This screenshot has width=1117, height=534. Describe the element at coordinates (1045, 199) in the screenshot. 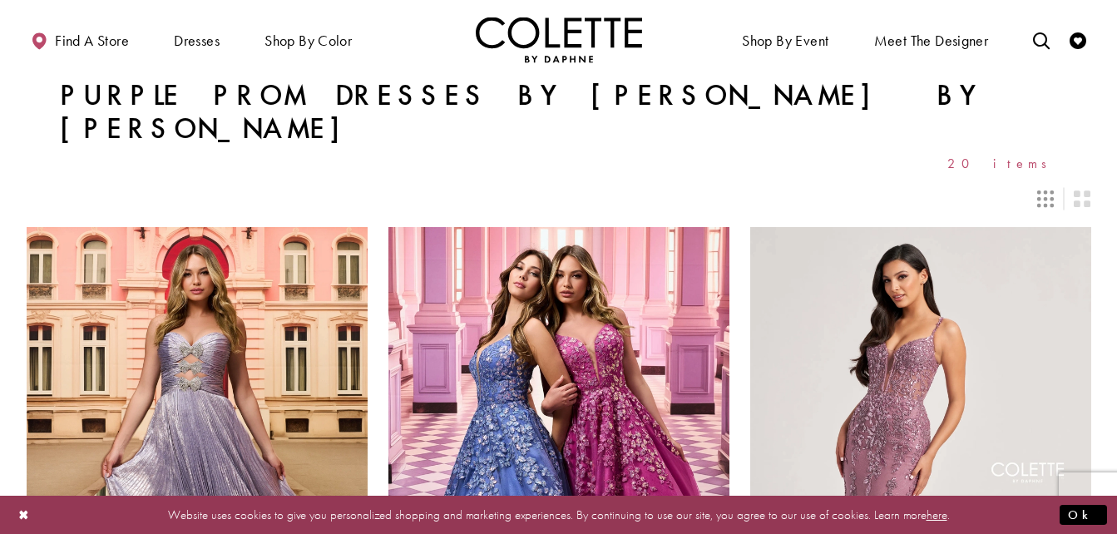

I see `span: Switch layout to 3 columns` at that location.